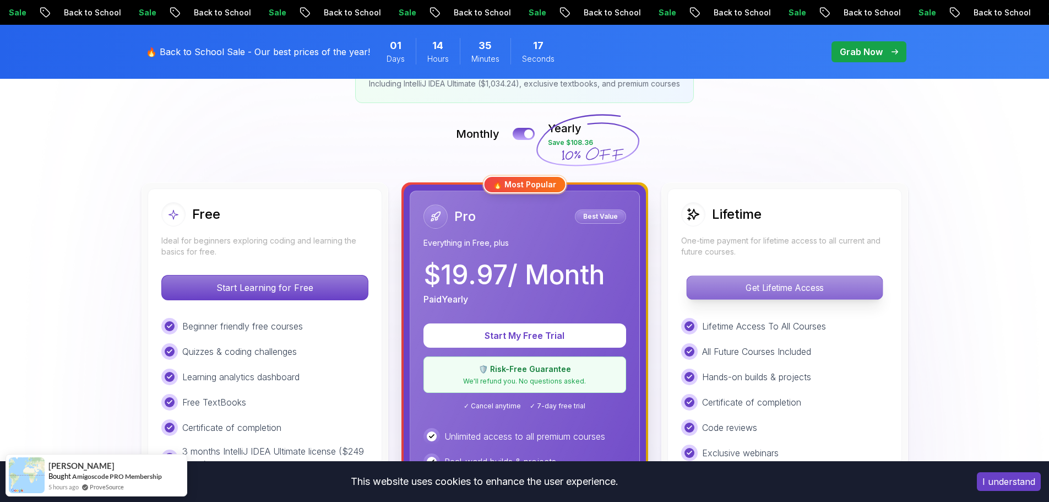  What do you see at coordinates (485, 46) in the screenshot?
I see `span: 35 Minutes` at bounding box center [485, 46].